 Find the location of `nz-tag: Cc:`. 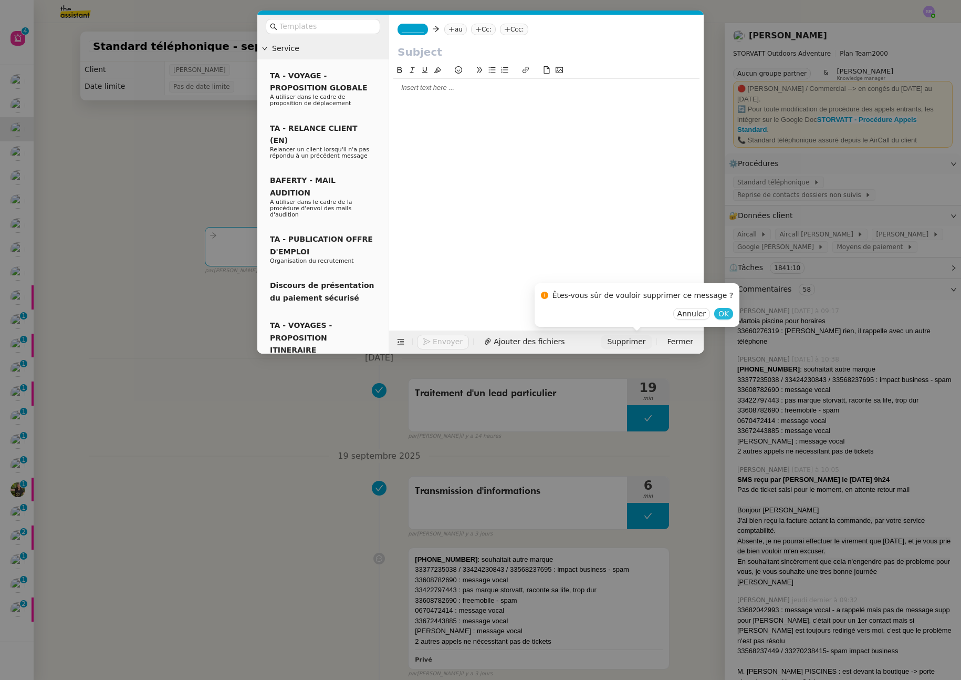

nz-tag: Cc: is located at coordinates (483, 29).